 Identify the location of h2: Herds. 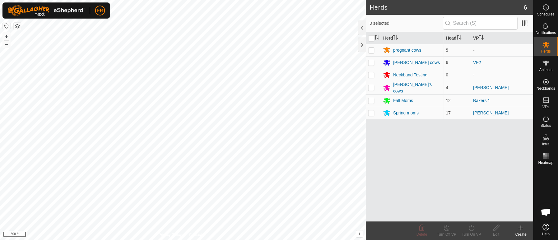
(446, 7).